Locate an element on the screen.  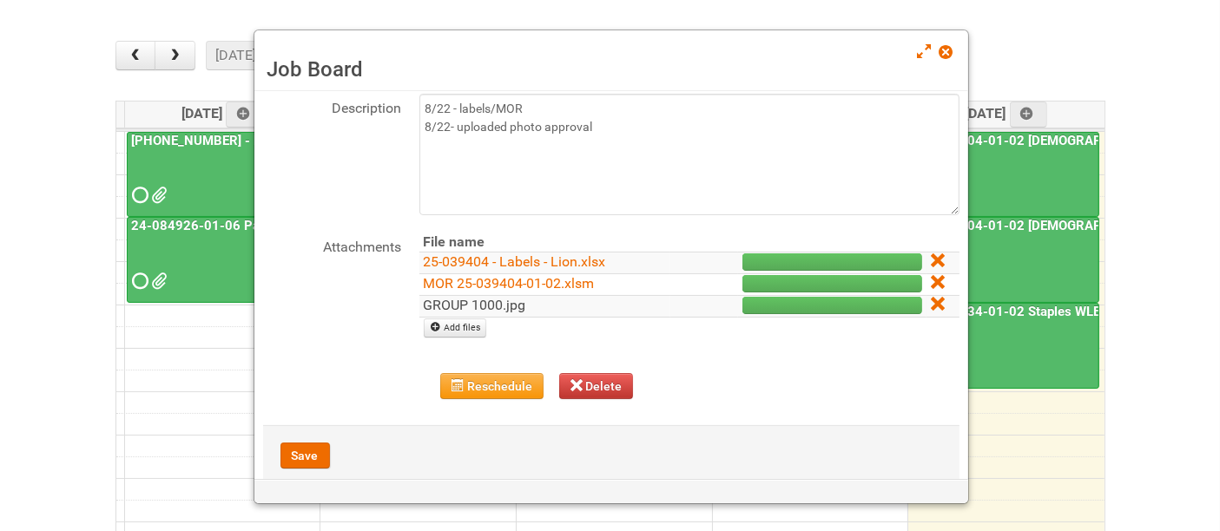
a: Add files is located at coordinates (455, 328).